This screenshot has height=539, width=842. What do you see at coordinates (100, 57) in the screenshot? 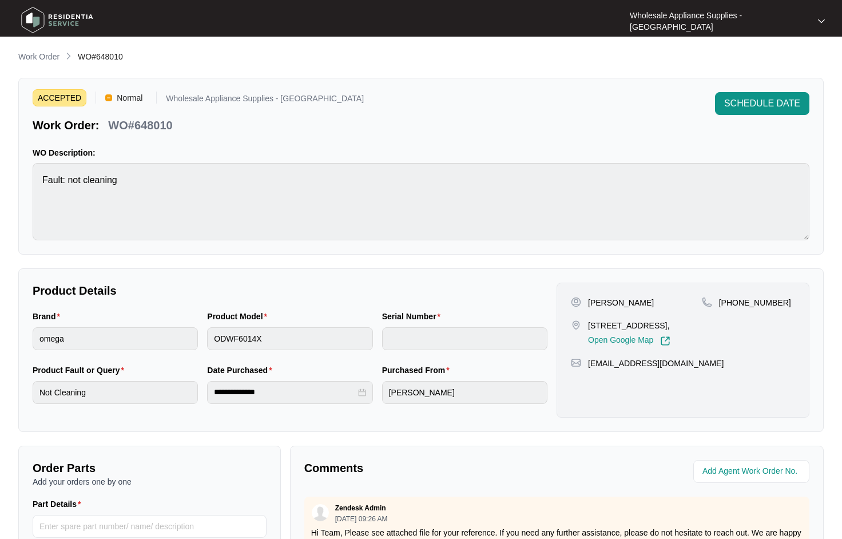
I see `span: WO#648010` at bounding box center [100, 57].